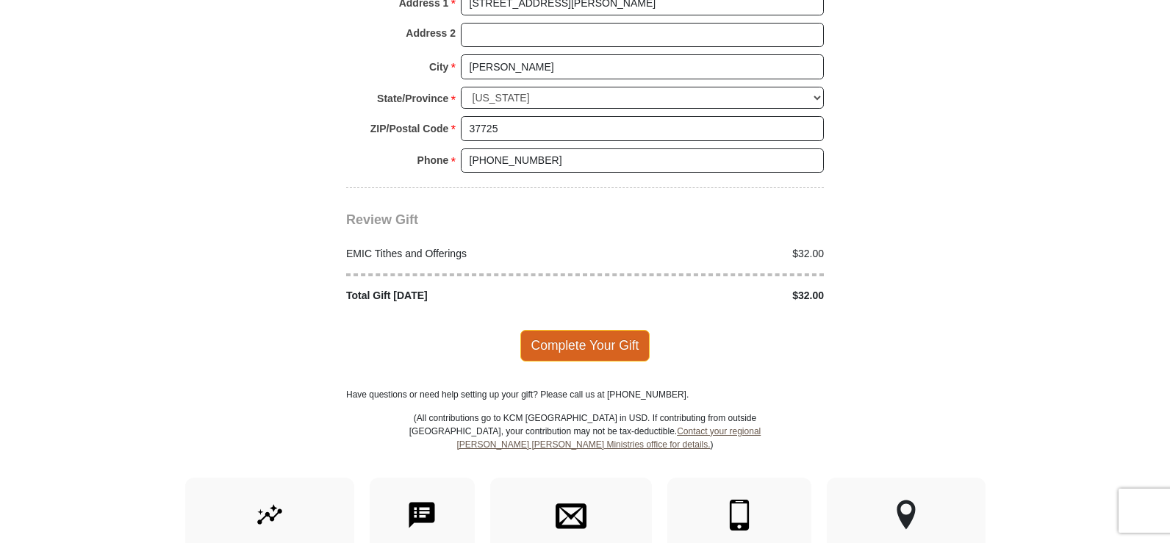  I want to click on strong: Address 2, so click(431, 33).